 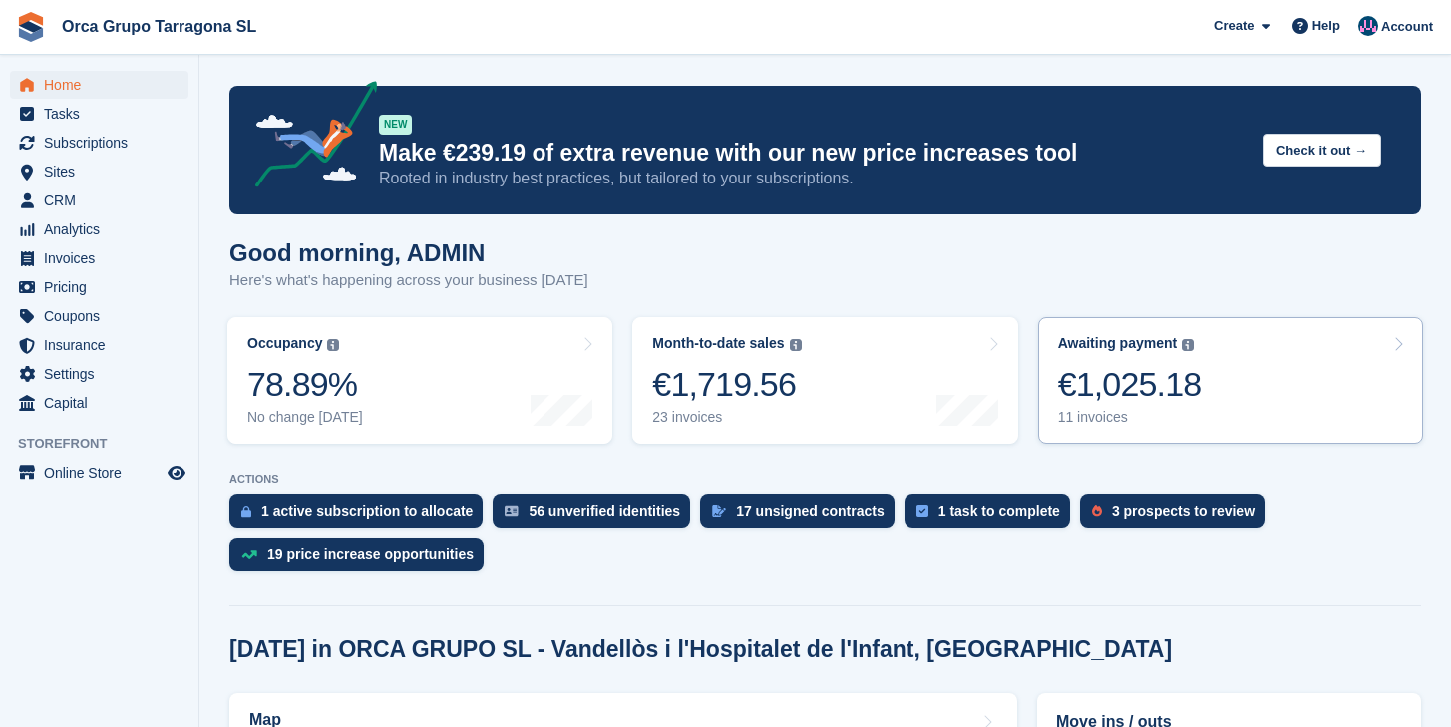 What do you see at coordinates (1176, 515) in the screenshot?
I see `a: 3 prospects to review` at bounding box center [1176, 515].